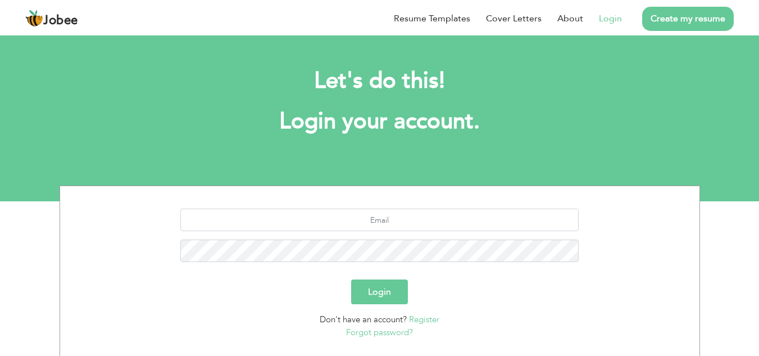  I want to click on a: Jobee, so click(52, 19).